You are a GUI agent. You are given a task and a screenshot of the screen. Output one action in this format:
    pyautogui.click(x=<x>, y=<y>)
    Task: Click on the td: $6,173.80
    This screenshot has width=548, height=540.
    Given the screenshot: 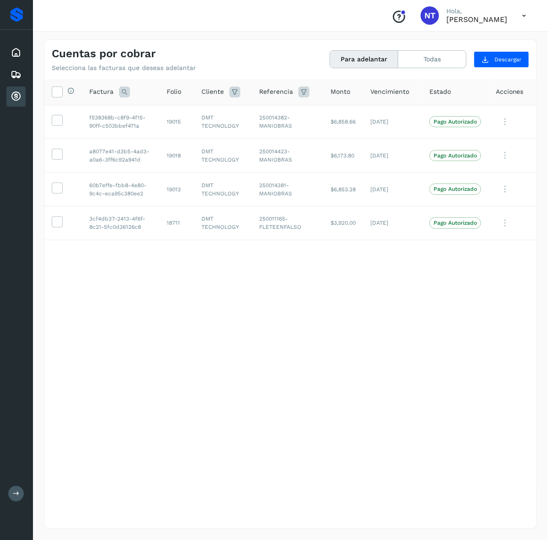 What is the action you would take?
    pyautogui.click(x=343, y=156)
    